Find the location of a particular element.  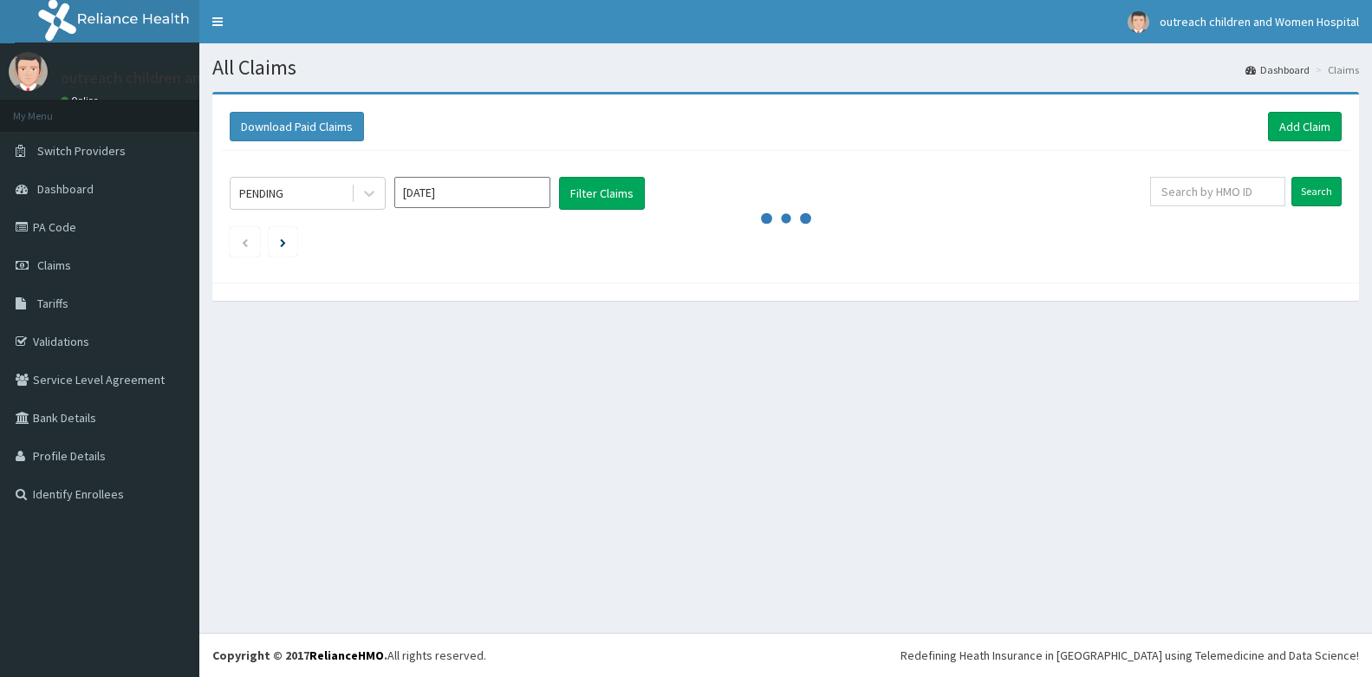

span: outreach children and Women Hospital is located at coordinates (1259, 22).